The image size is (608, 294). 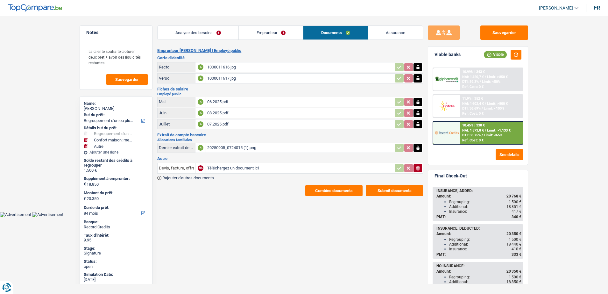 I want to click on div: PMT:, so click(x=479, y=217).